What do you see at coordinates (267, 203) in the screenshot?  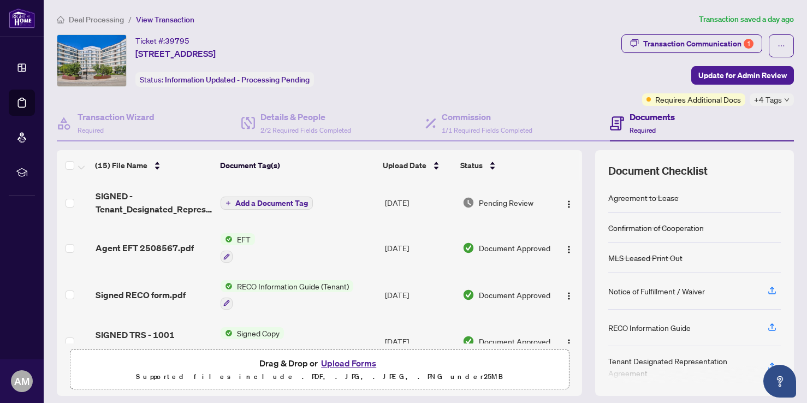 I see `button: Add a Document Tag` at bounding box center [267, 203].